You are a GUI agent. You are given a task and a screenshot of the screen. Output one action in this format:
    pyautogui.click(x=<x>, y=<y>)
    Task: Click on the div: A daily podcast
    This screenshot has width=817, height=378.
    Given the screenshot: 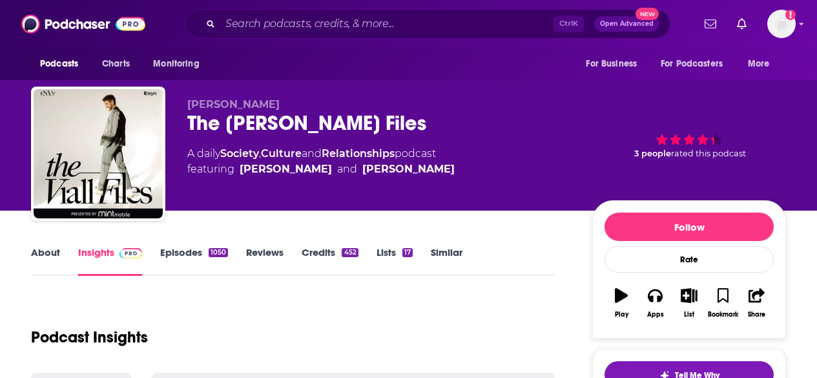 What is the action you would take?
    pyautogui.click(x=321, y=162)
    